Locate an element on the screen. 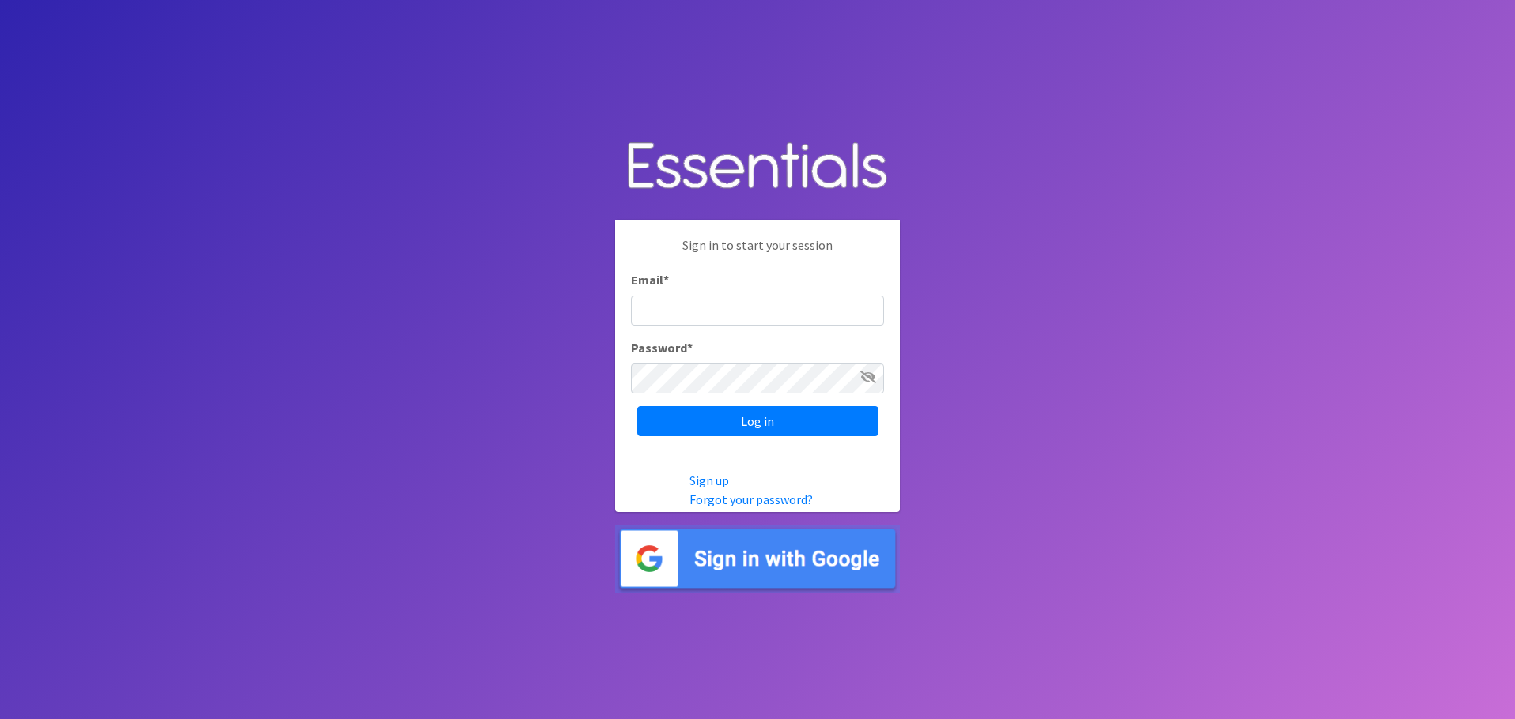  a: Forgot your password? is located at coordinates (751, 500).